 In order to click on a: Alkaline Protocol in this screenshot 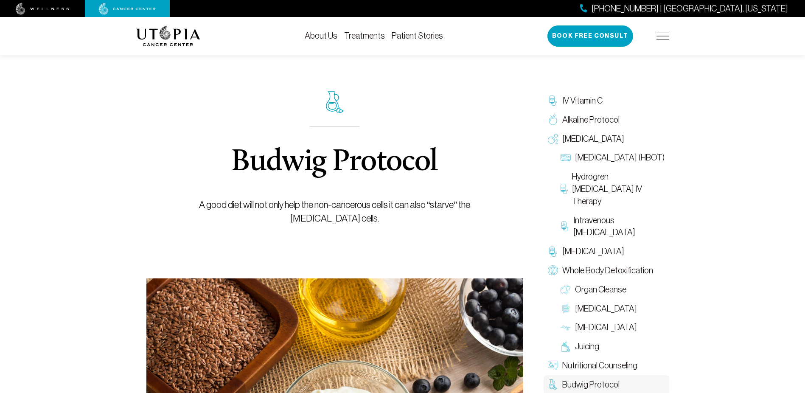, I will do `click(606, 120)`.